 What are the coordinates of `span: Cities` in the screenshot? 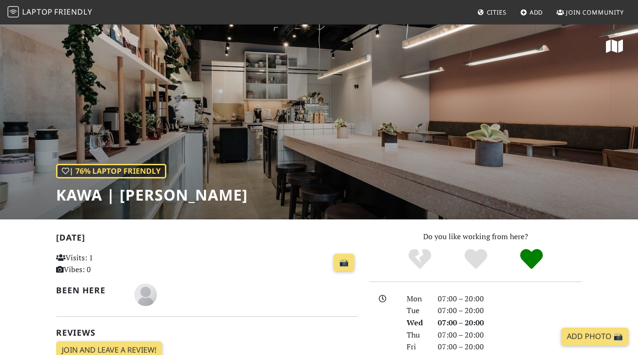 It's located at (496, 12).